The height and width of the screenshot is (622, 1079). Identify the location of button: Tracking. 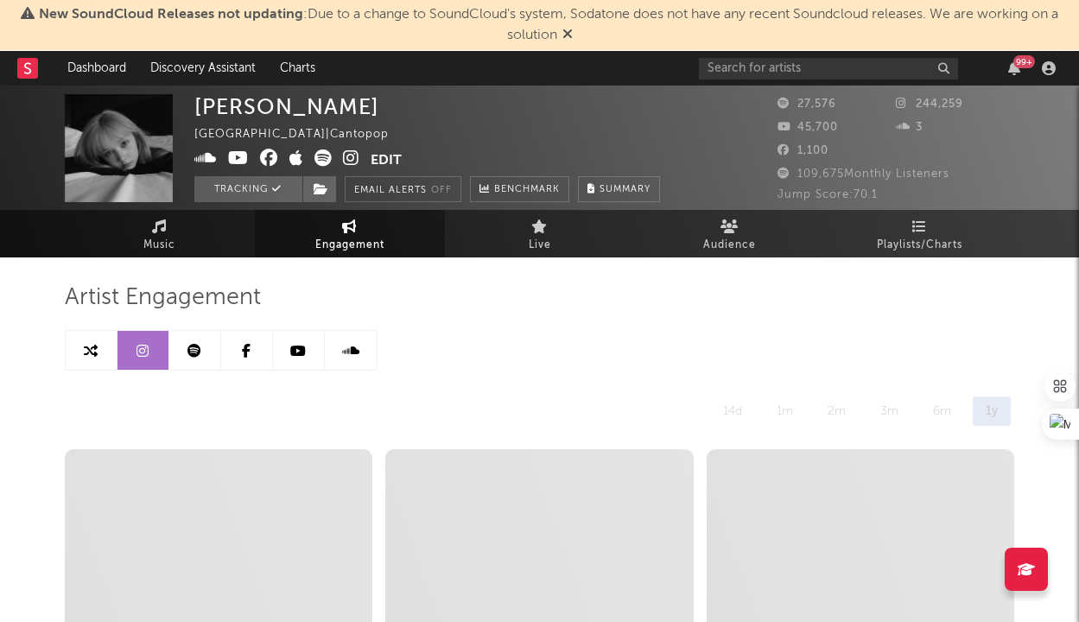
(248, 189).